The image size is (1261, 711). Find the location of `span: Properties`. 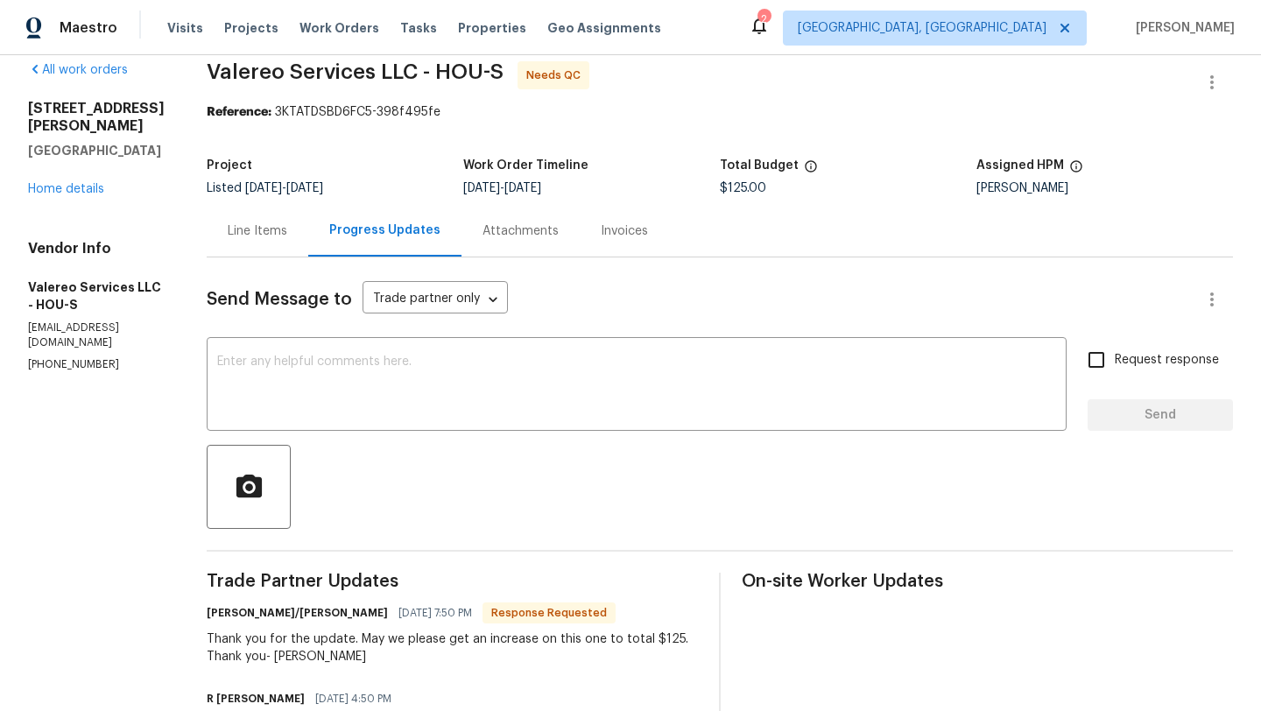

span: Properties is located at coordinates (492, 28).